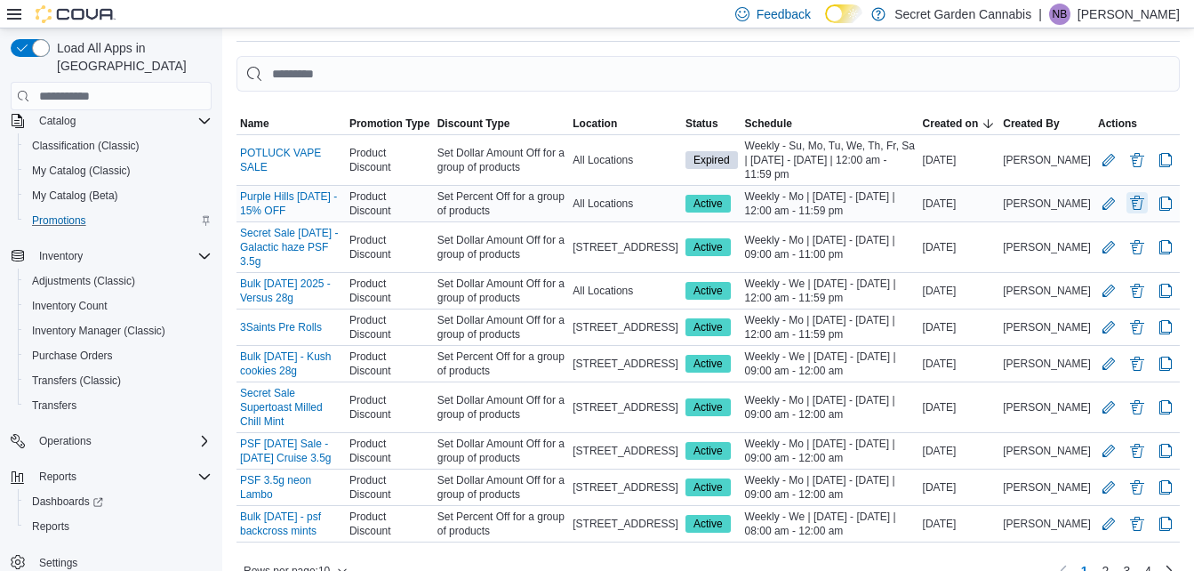 This screenshot has width=1194, height=571. I want to click on button: Location, so click(625, 124).